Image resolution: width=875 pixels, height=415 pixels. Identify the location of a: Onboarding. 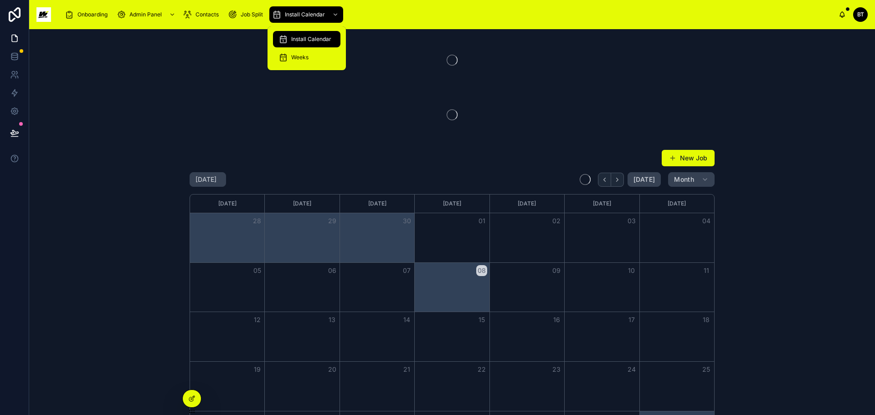
(88, 15).